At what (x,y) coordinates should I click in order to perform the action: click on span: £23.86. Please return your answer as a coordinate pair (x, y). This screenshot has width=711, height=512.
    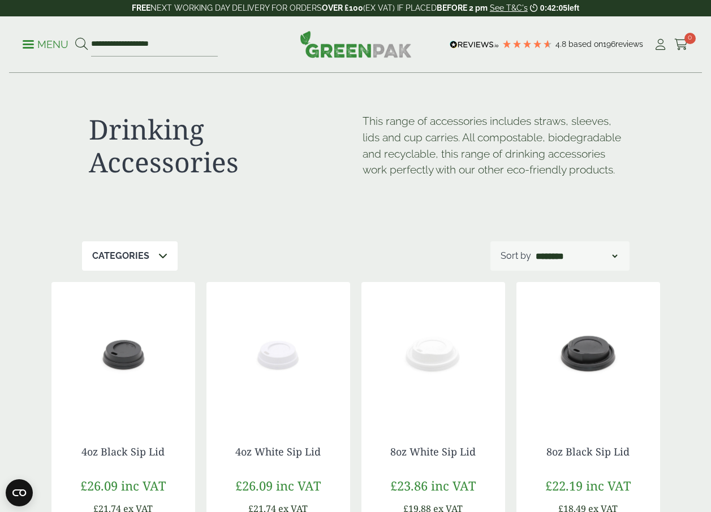
    Looking at the image, I should click on (409, 486).